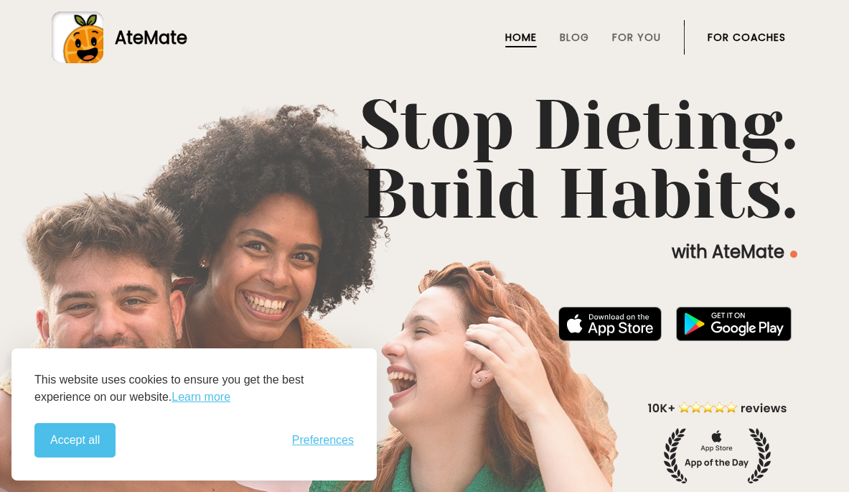  What do you see at coordinates (424, 160) in the screenshot?
I see `h1: Stop Dieting. Build Habits.` at bounding box center [424, 160].